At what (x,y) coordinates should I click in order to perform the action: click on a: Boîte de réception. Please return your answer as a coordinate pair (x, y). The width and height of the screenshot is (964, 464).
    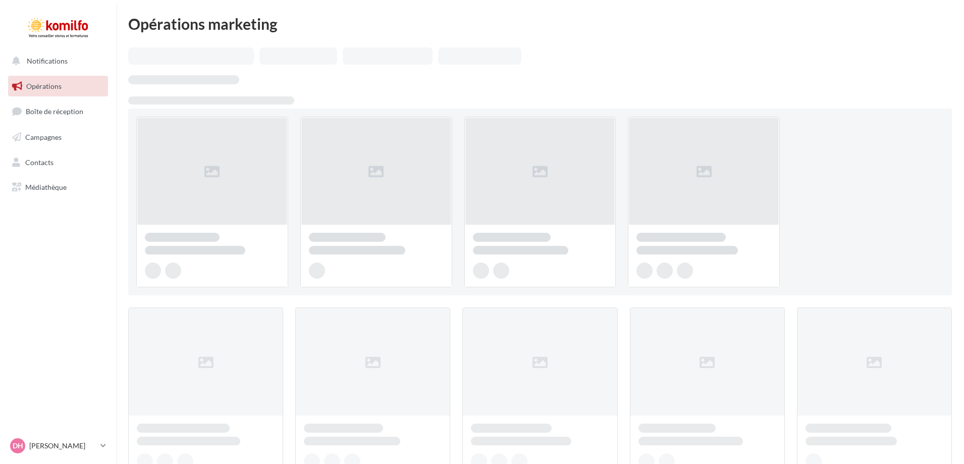
    Looking at the image, I should click on (58, 111).